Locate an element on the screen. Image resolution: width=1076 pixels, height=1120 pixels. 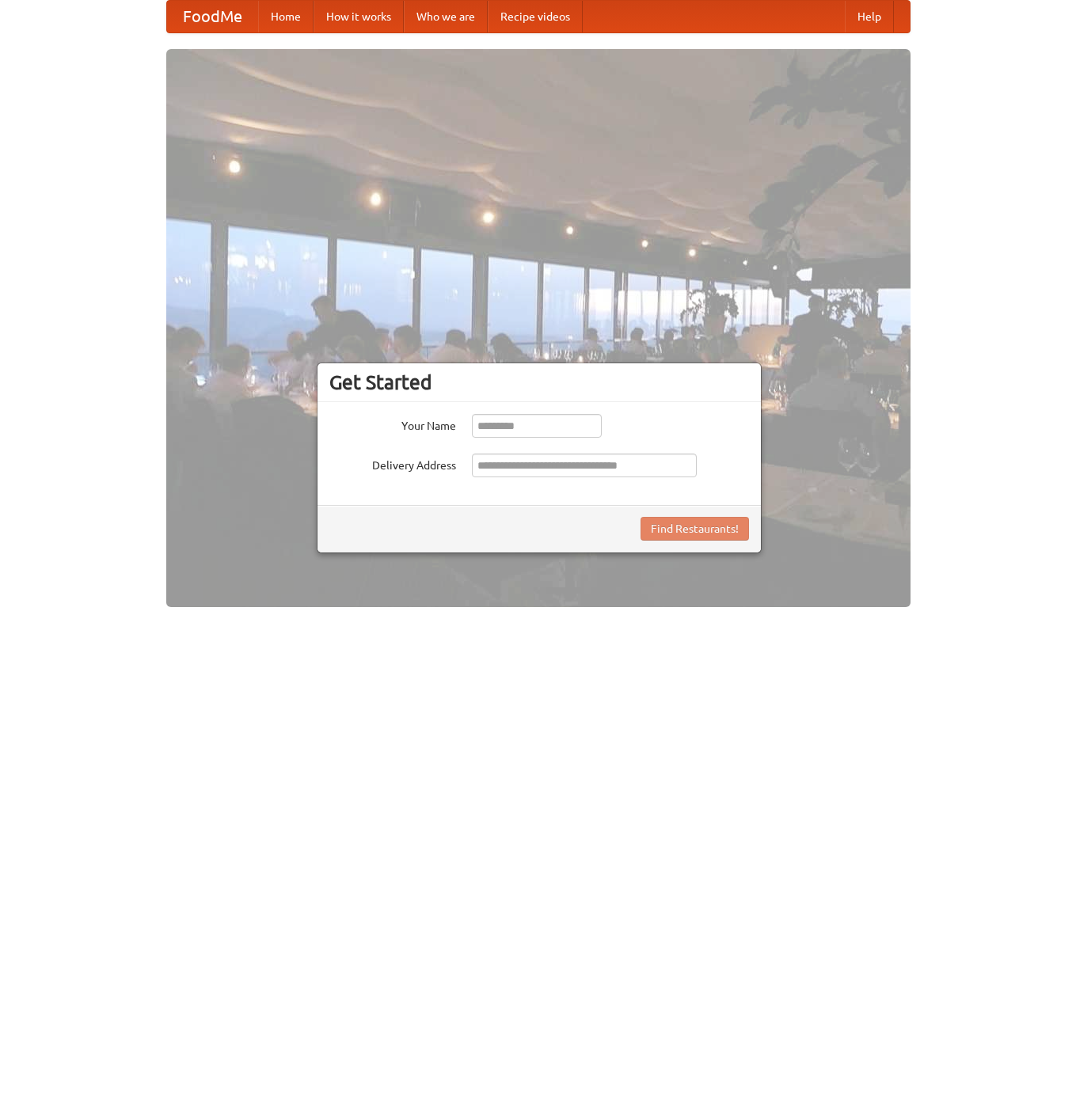
label: Delivery Address is located at coordinates (393, 463).